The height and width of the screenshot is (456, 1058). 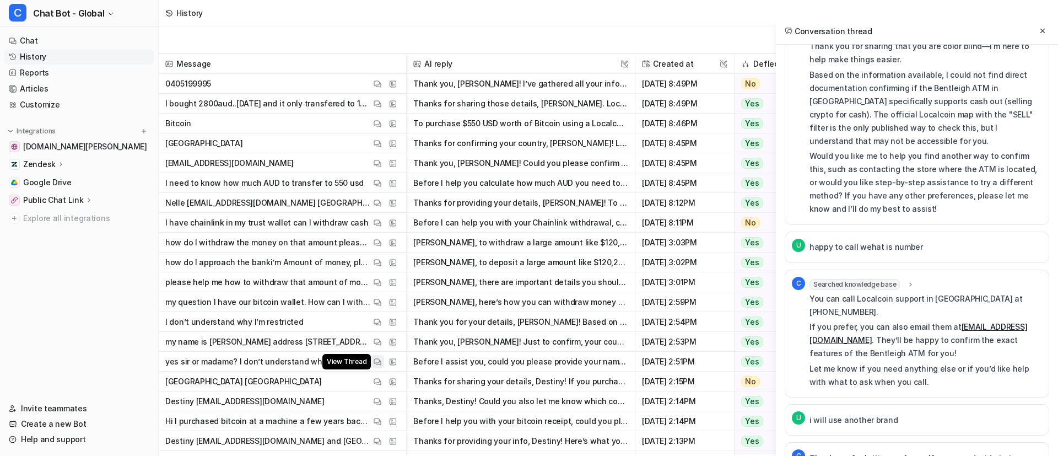 I want to click on a: Explore all integrations, so click(x=79, y=218).